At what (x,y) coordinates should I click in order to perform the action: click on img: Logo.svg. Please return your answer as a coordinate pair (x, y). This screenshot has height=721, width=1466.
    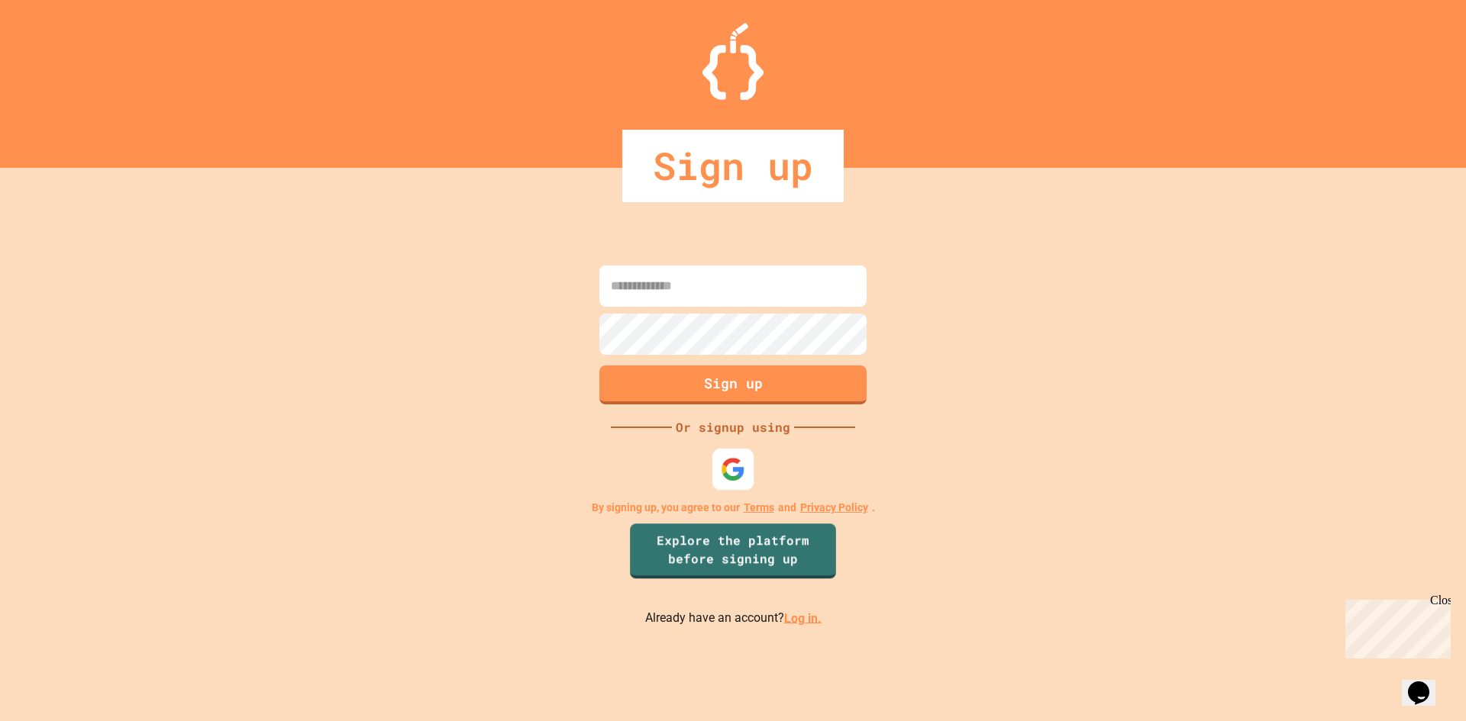
    Looking at the image, I should click on (733, 61).